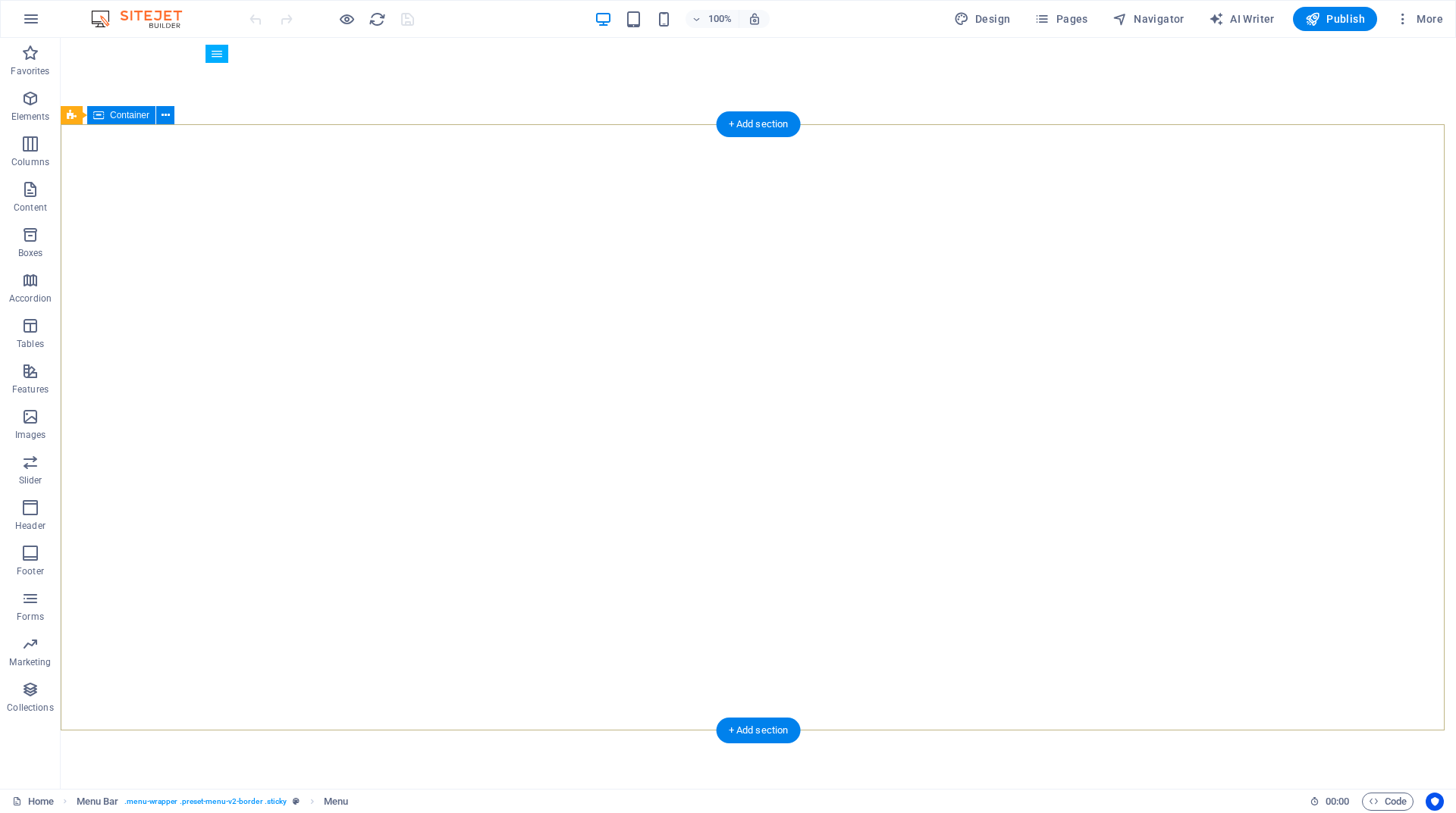 The width and height of the screenshot is (1456, 813). Describe the element at coordinates (1241, 19) in the screenshot. I see `button: AI Writer` at that location.